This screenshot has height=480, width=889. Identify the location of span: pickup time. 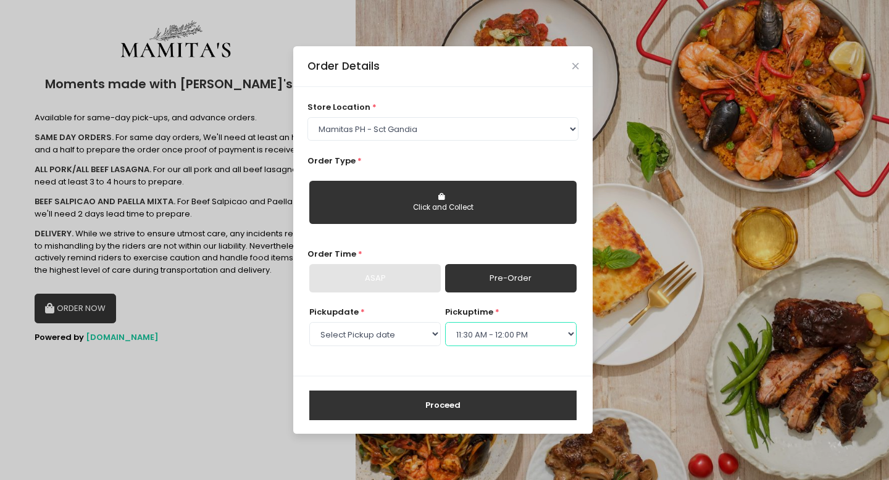
(469, 312).